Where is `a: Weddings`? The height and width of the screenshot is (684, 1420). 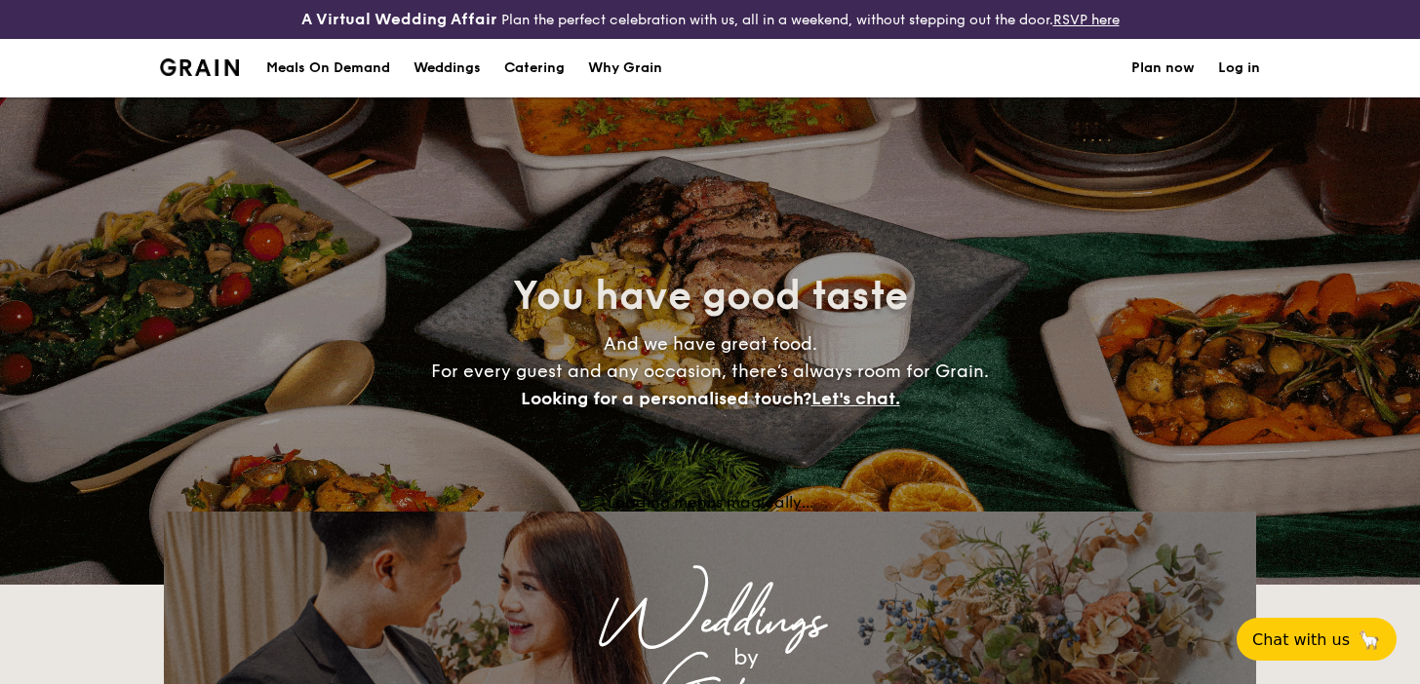 a: Weddings is located at coordinates (447, 68).